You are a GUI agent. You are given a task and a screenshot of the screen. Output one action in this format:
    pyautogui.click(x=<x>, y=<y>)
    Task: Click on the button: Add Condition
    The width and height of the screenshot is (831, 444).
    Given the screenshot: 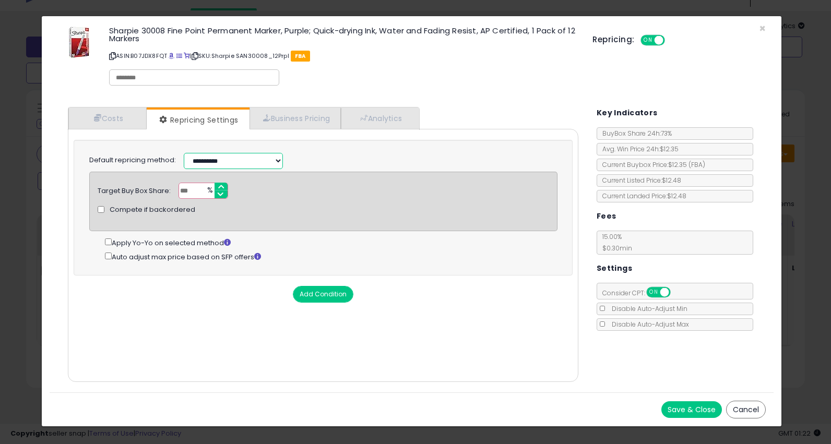 What is the action you would take?
    pyautogui.click(x=323, y=294)
    